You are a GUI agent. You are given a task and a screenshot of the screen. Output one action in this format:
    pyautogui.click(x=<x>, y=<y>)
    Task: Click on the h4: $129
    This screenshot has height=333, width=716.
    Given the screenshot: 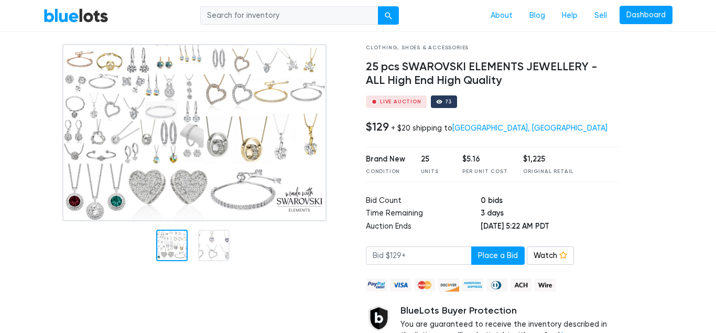 What is the action you would take?
    pyautogui.click(x=377, y=127)
    